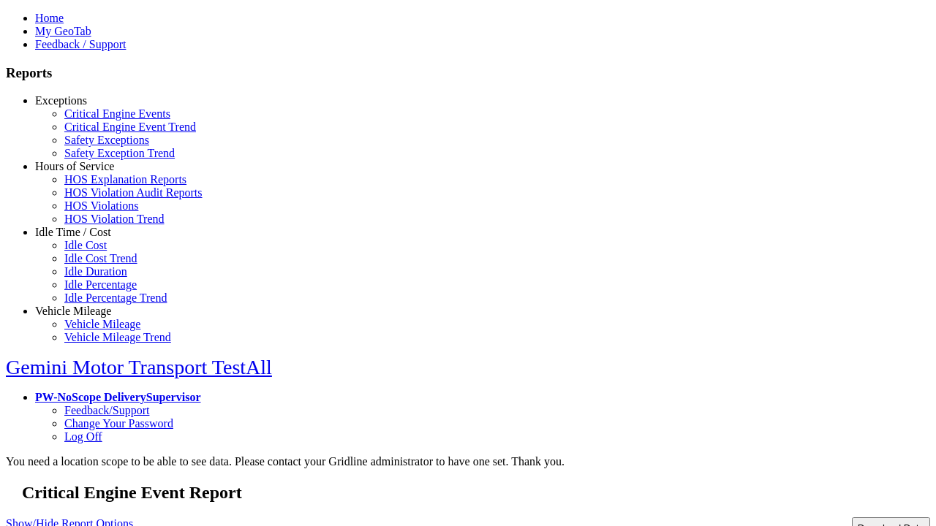 This screenshot has height=526, width=936. Describe the element at coordinates (83, 436) in the screenshot. I see `a: Log Off` at that location.